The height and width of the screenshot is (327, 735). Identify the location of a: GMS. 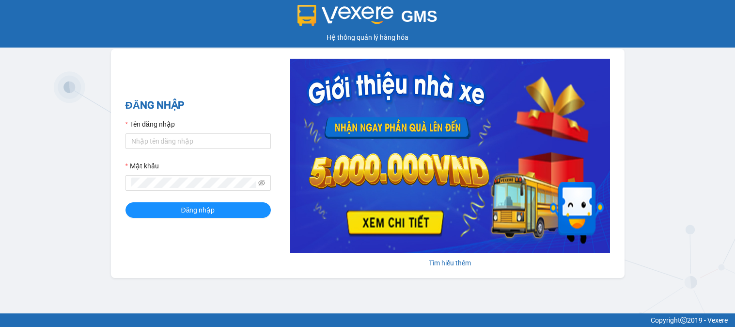
(367, 18).